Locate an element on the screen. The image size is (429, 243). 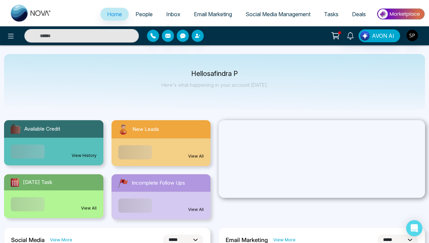
img: User Avatar is located at coordinates (412, 35).